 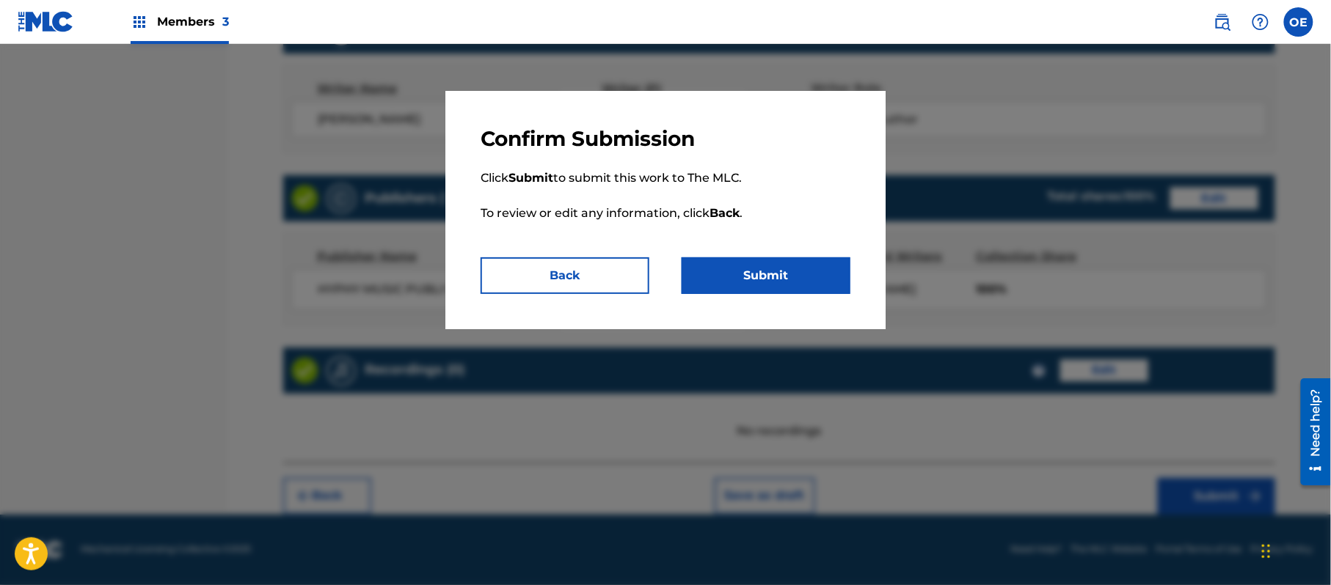 I want to click on h3: Confirm Submission, so click(x=665, y=139).